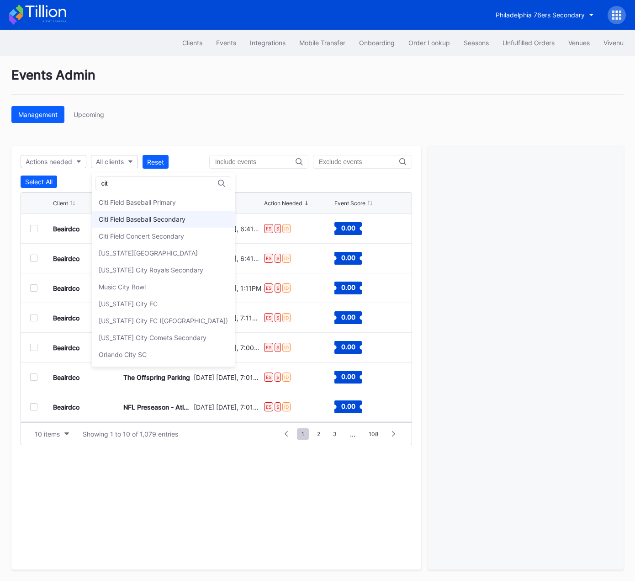  I want to click on div: Citi Field Baseball Primary, so click(137, 202).